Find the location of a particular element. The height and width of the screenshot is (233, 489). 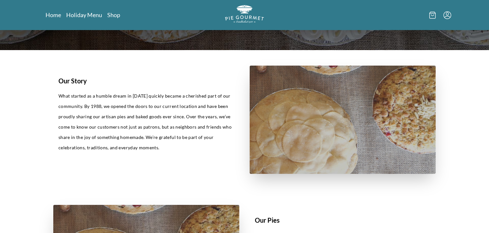

h1: Our Pies is located at coordinates (343, 220).